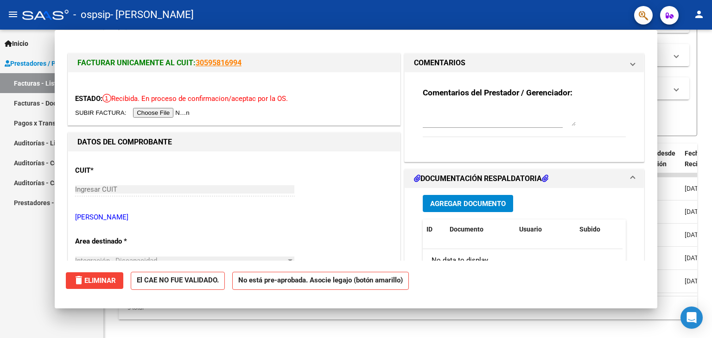 This screenshot has width=712, height=338. I want to click on button: Eliminar, so click(95, 281).